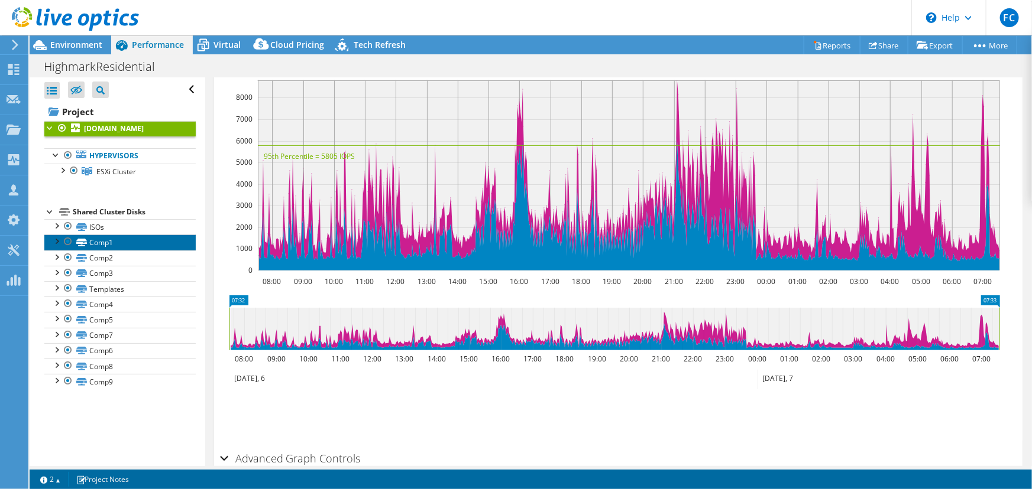 This screenshot has height=489, width=1032. Describe the element at coordinates (244, 248) in the screenshot. I see `text: 1000` at that location.